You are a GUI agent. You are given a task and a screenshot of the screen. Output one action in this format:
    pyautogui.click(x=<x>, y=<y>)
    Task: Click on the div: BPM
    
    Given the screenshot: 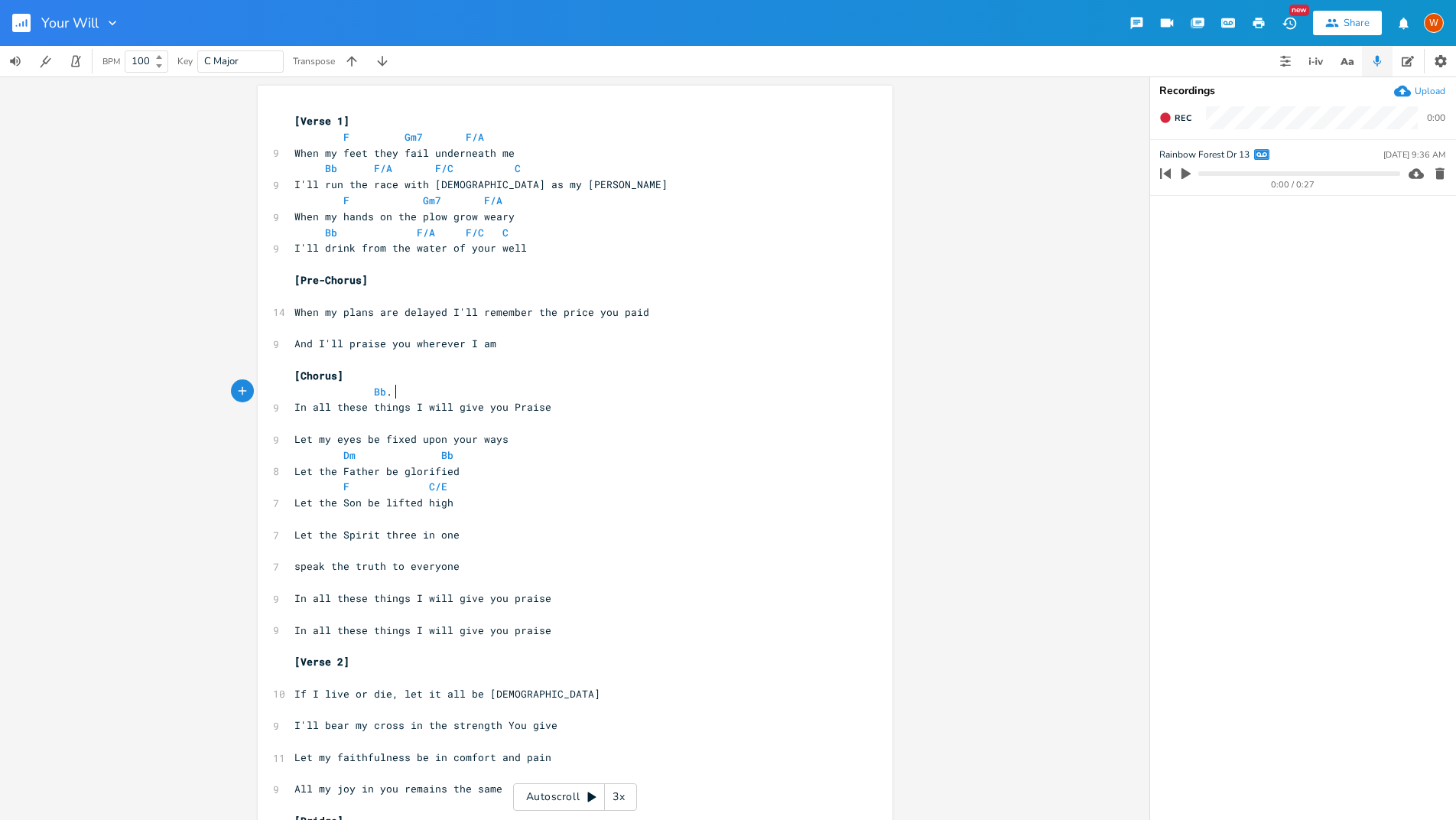 What is the action you would take?
    pyautogui.click(x=111, y=62)
    